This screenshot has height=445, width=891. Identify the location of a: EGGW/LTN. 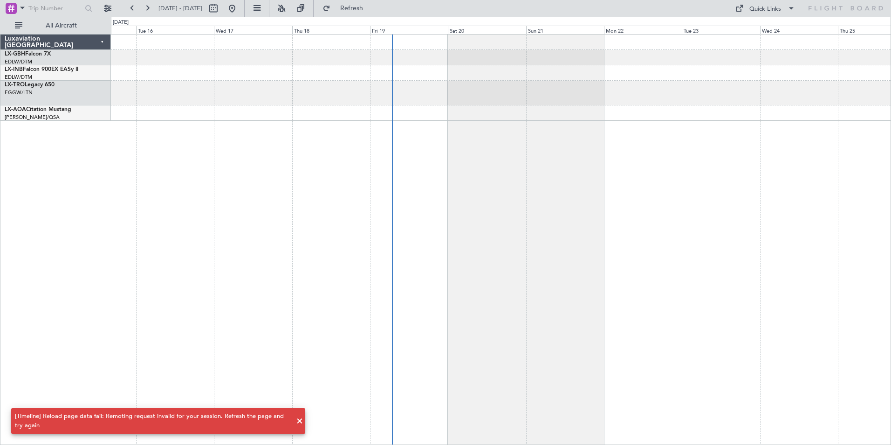
(19, 92).